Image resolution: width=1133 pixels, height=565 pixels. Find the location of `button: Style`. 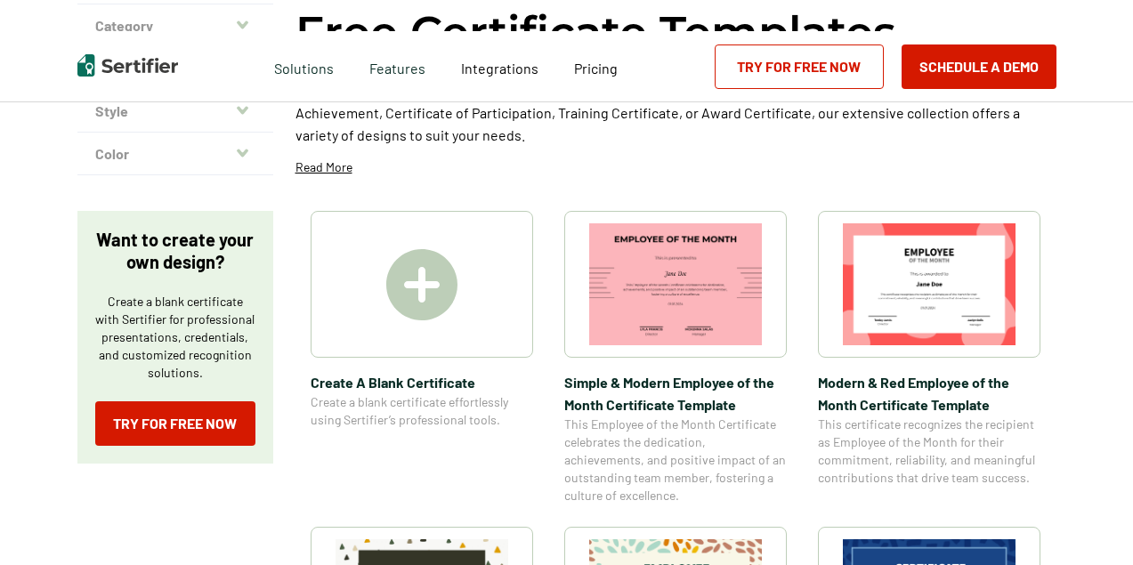

button: Style is located at coordinates (175, 111).